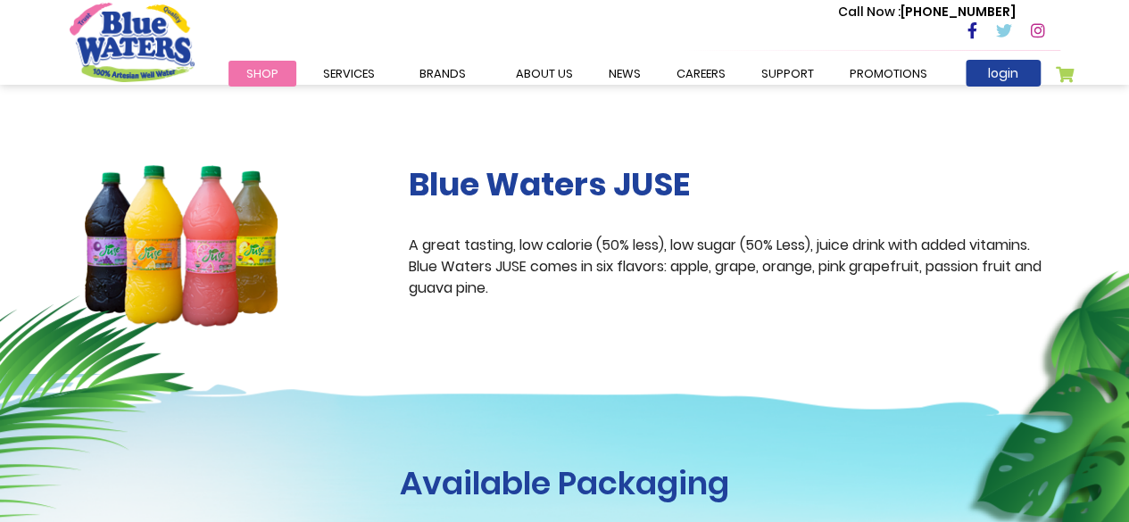 The width and height of the screenshot is (1129, 522). Describe the element at coordinates (735, 184) in the screenshot. I see `h2: Blue Waters JUSE` at that location.